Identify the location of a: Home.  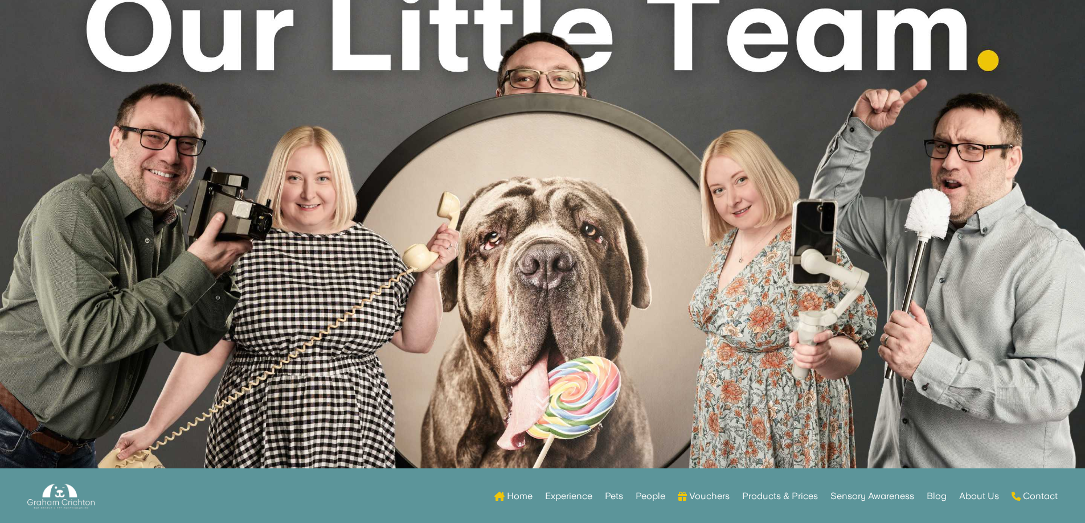
(513, 497).